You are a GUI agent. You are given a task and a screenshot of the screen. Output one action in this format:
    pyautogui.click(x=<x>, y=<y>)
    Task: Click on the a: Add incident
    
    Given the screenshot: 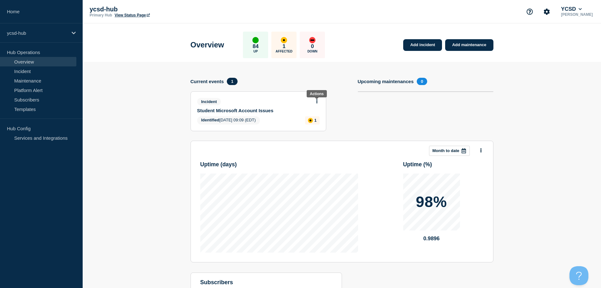 What is the action you would take?
    pyautogui.click(x=423, y=45)
    